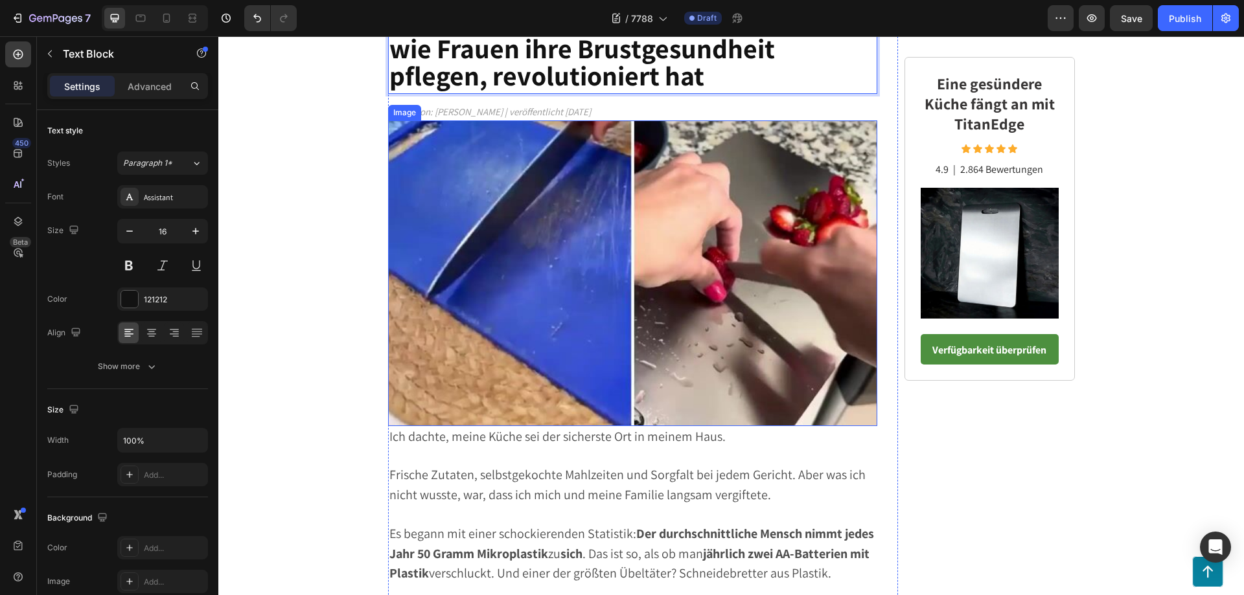 The image size is (1244, 595). I want to click on span: 7788, so click(642, 18).